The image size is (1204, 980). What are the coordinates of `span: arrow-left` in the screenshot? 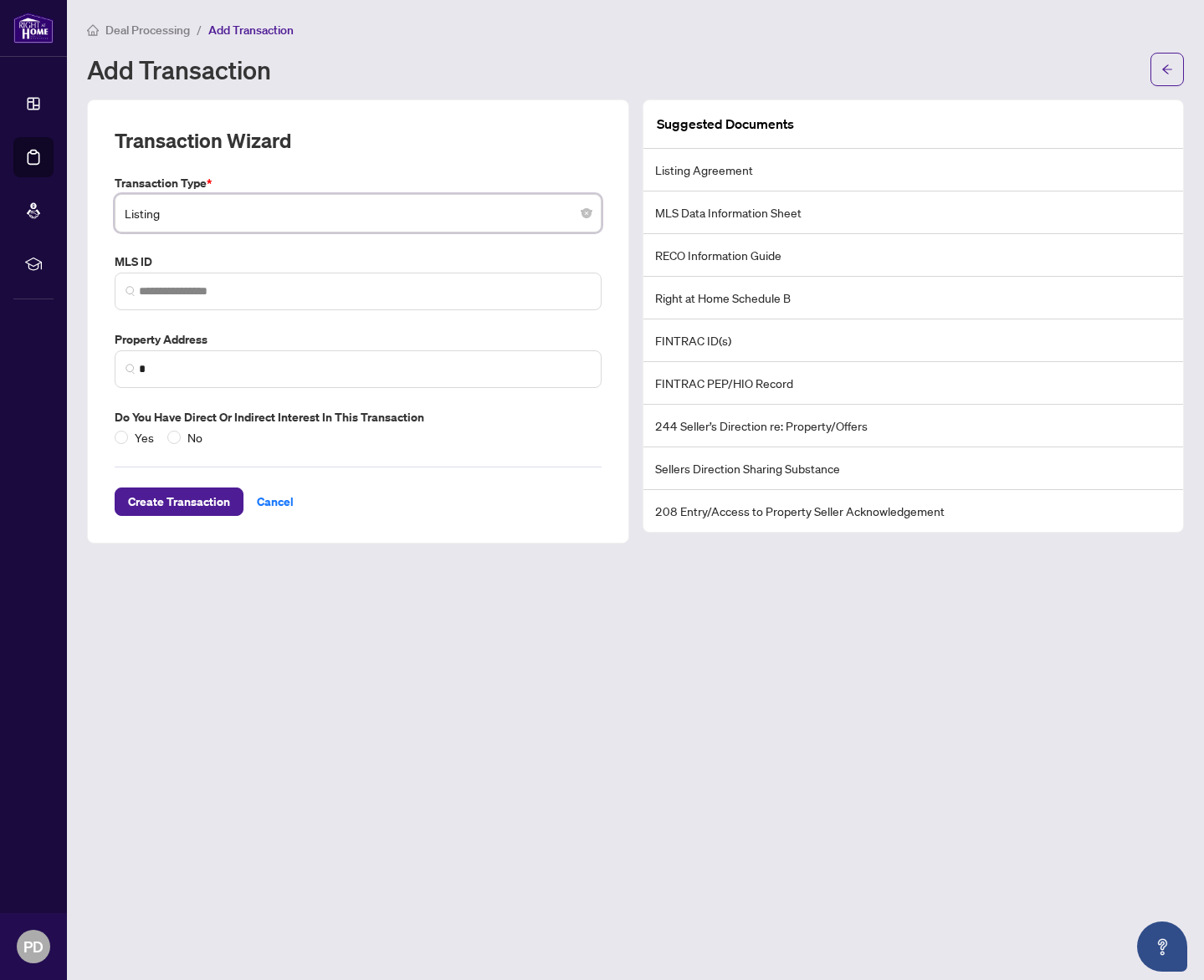 It's located at (1167, 70).